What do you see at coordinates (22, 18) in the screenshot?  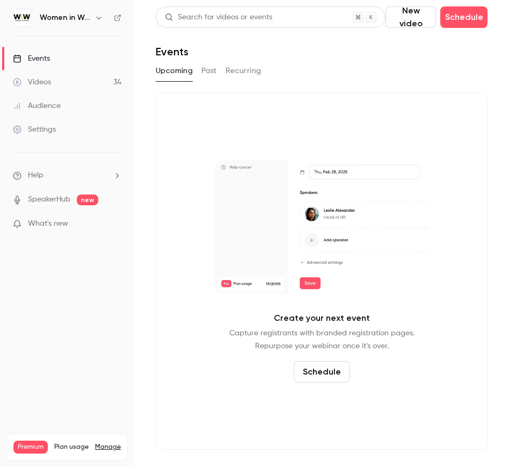 I see `img: Women in Work` at bounding box center [22, 18].